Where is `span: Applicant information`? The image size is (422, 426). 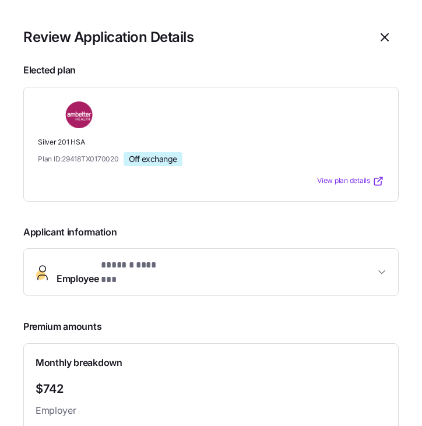 span: Applicant information is located at coordinates (211, 227).